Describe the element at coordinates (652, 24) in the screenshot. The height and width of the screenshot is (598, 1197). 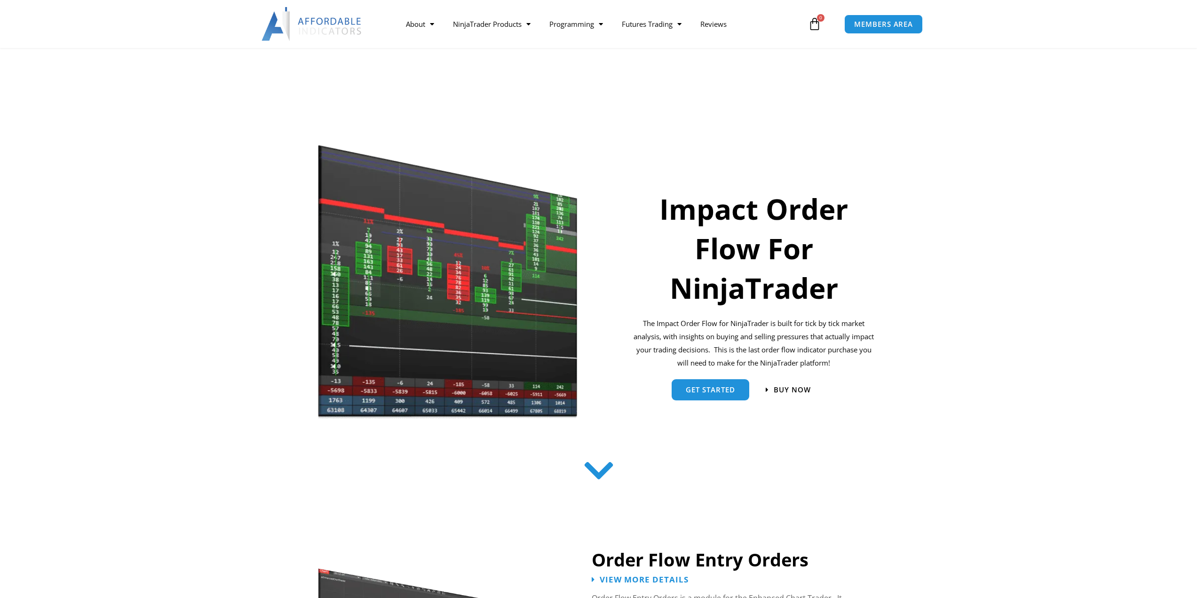
I see `a: Futures Trading` at that location.